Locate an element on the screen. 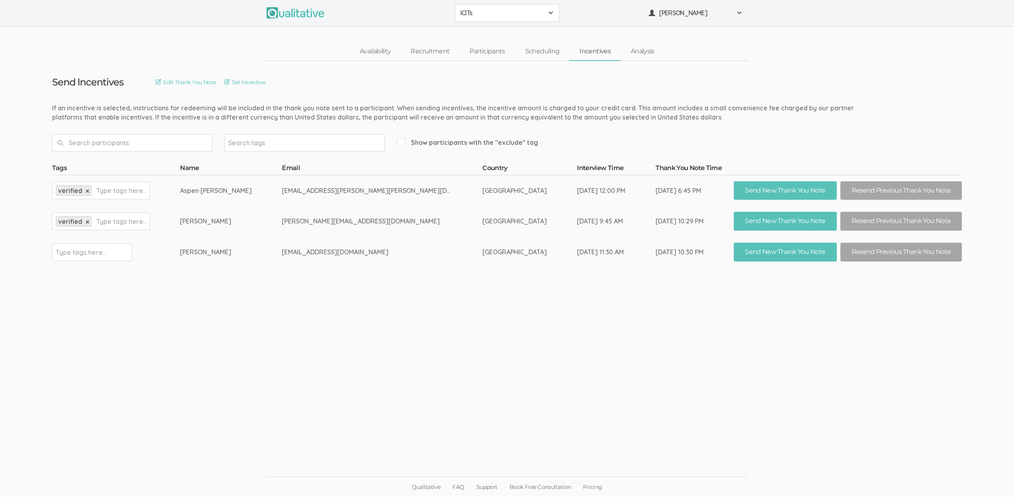  span: ICITs is located at coordinates (502, 13).